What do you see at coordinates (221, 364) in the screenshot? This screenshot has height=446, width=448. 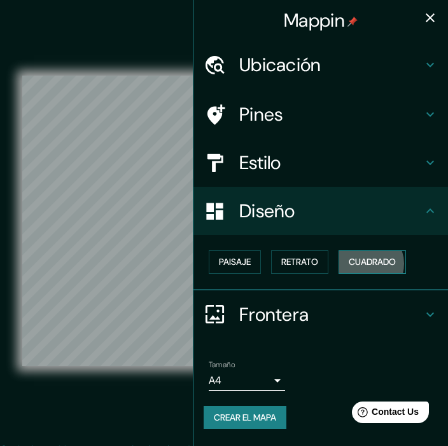 I see `label: Tamaño` at bounding box center [221, 364].